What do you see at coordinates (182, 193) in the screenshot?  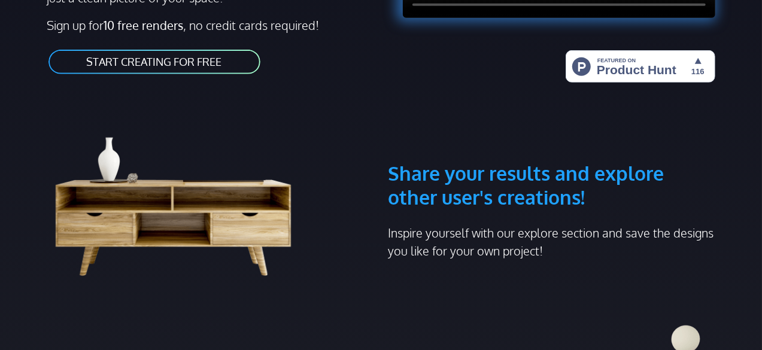 I see `img: living room cabinet` at bounding box center [182, 193].